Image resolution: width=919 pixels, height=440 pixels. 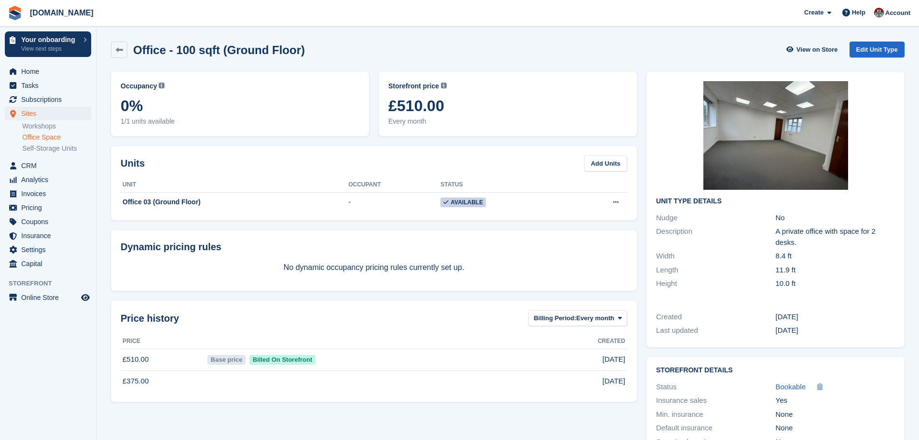 What do you see at coordinates (716, 428) in the screenshot?
I see `div: Default insurance` at bounding box center [716, 428].